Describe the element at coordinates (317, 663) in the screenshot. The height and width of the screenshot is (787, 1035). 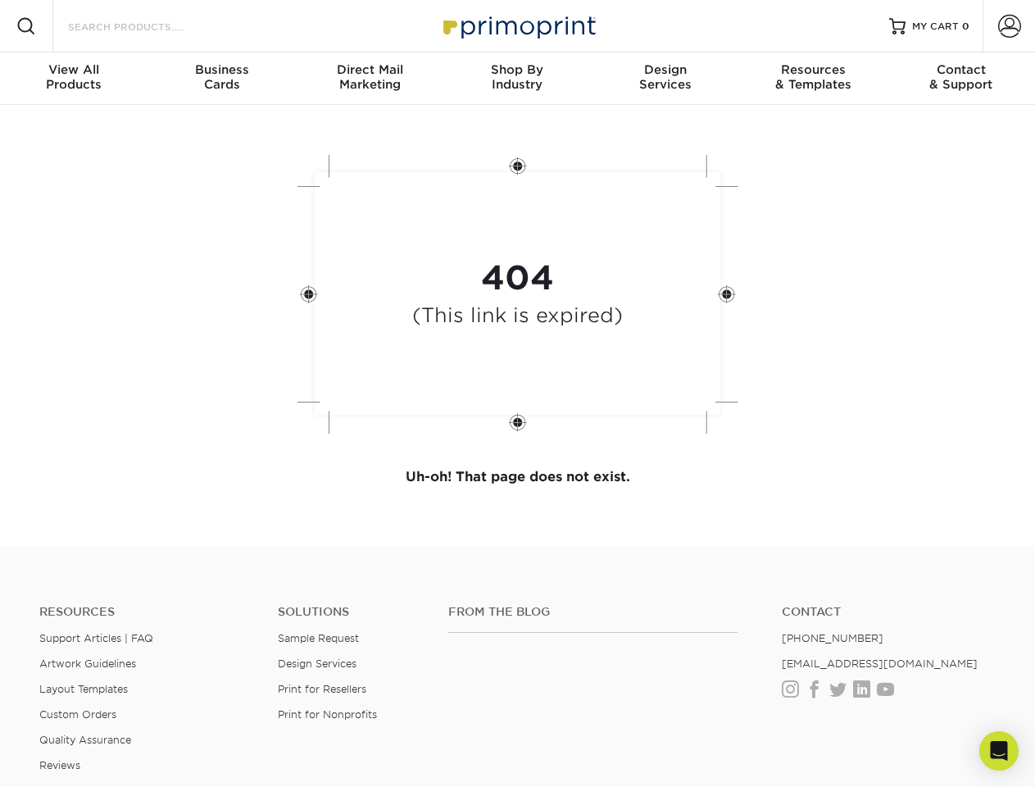
I see `a: Design Services` at that location.